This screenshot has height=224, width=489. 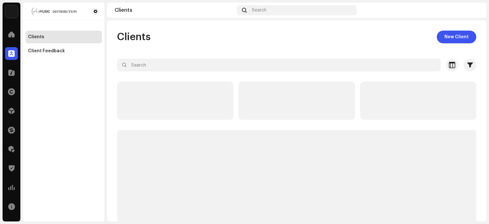 What do you see at coordinates (55, 11) in the screenshot?
I see `img: a077dcaa-7d6e-457a-9477-1dc4457363bf` at bounding box center [55, 11].